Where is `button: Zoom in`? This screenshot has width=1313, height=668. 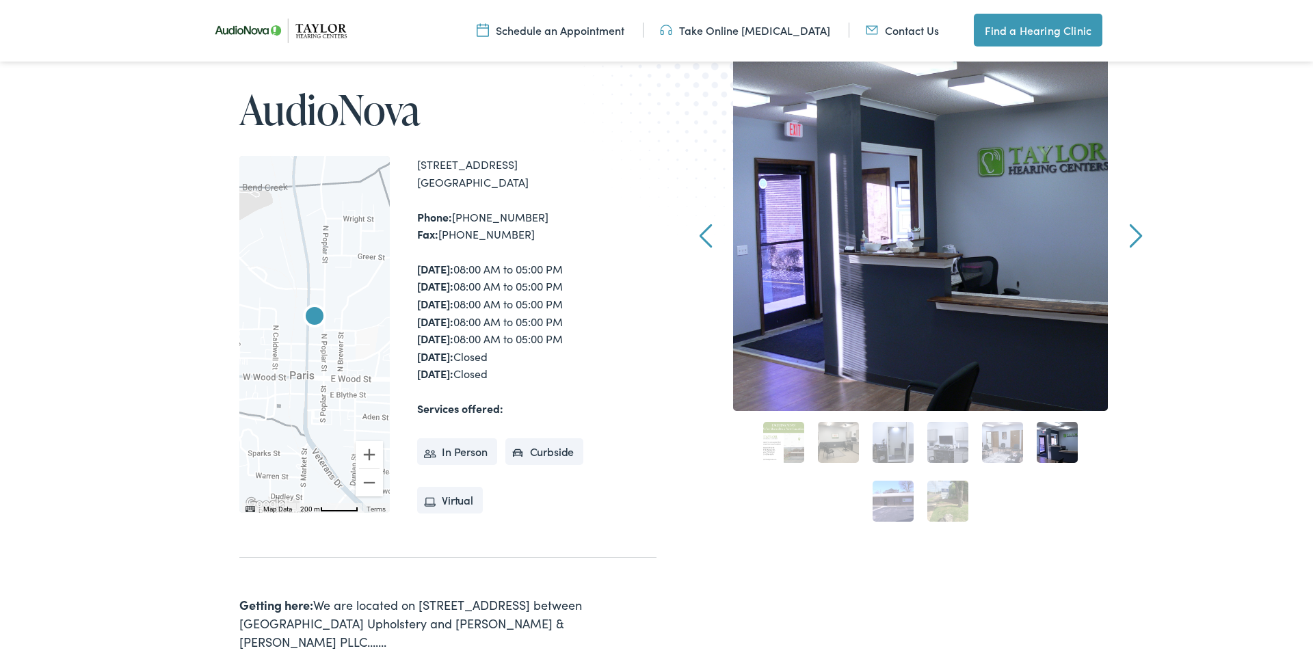
button: Zoom in is located at coordinates (369, 455).